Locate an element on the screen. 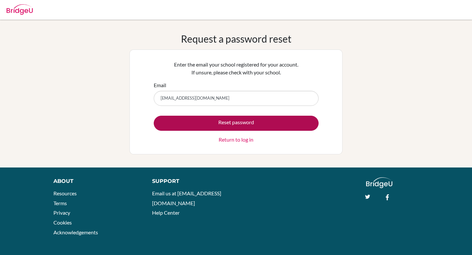  h1: Request a password reset is located at coordinates (236, 39).